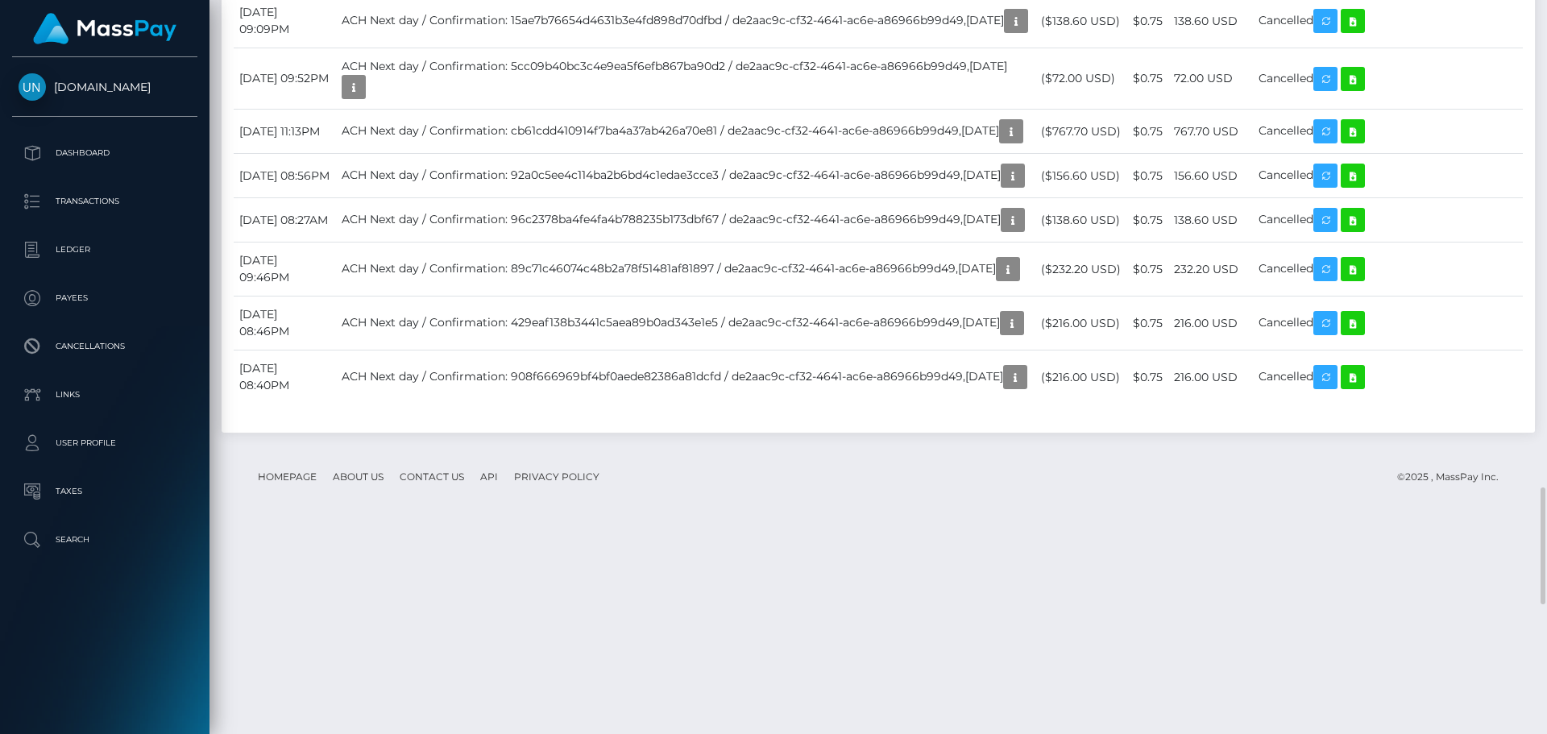 This screenshot has height=734, width=1547. What do you see at coordinates (105, 491) in the screenshot?
I see `a: Taxes` at bounding box center [105, 491].